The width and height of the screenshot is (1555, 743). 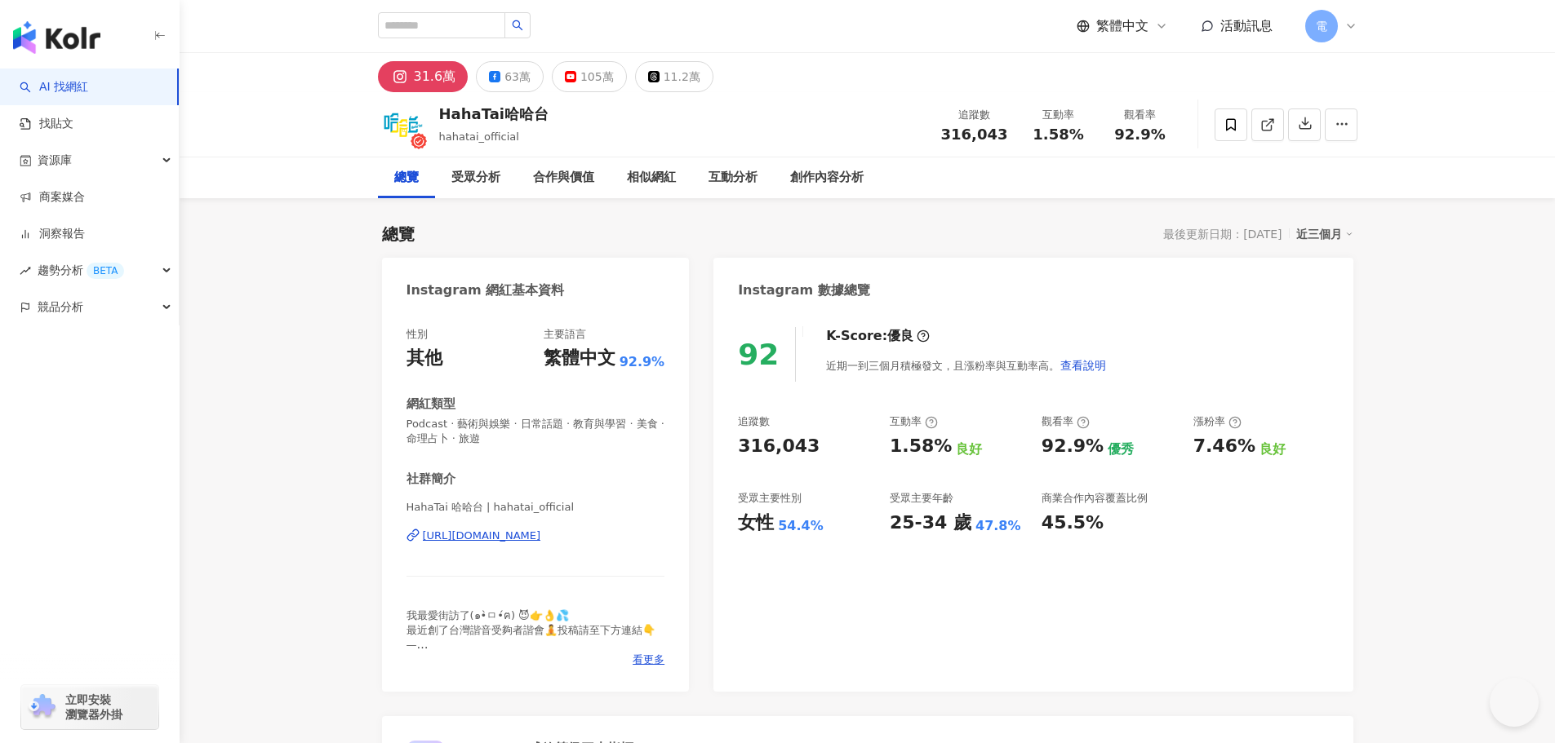 What do you see at coordinates (651, 178) in the screenshot?
I see `div: 相似網紅` at bounding box center [651, 178].